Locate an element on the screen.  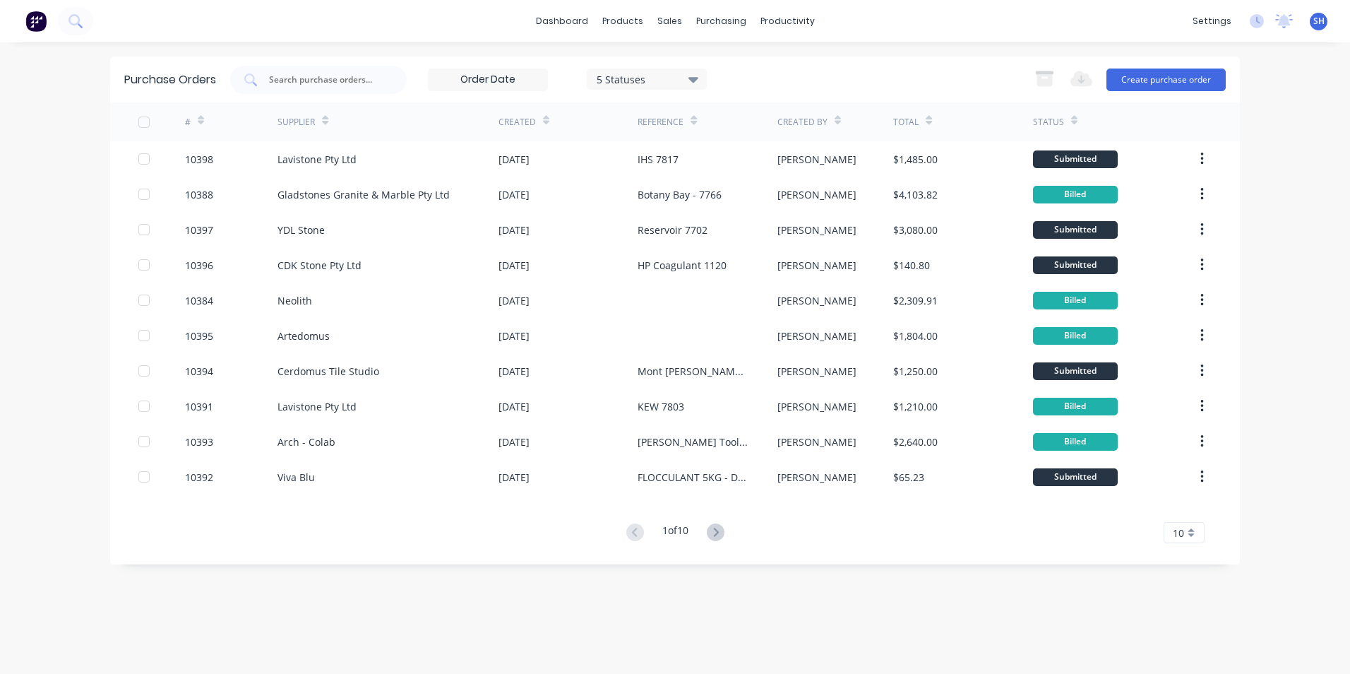
input: Order Date is located at coordinates (488, 80).